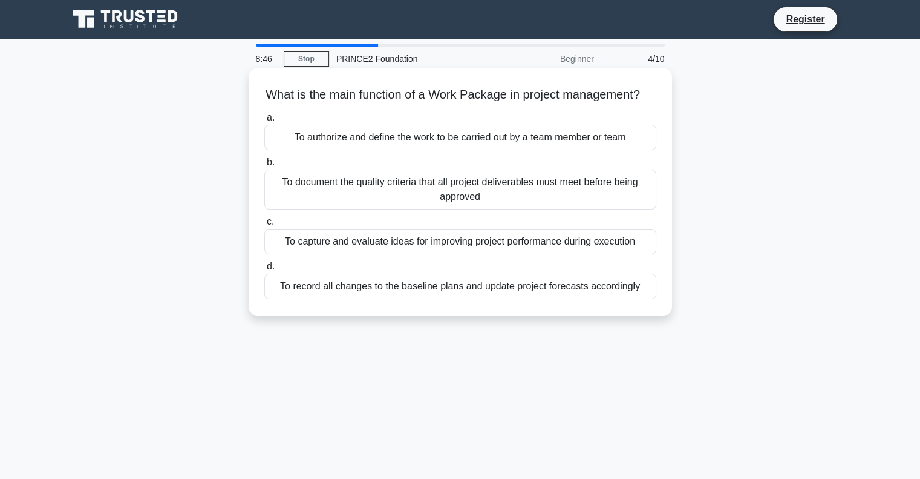 The image size is (920, 479). I want to click on span: b., so click(270, 162).